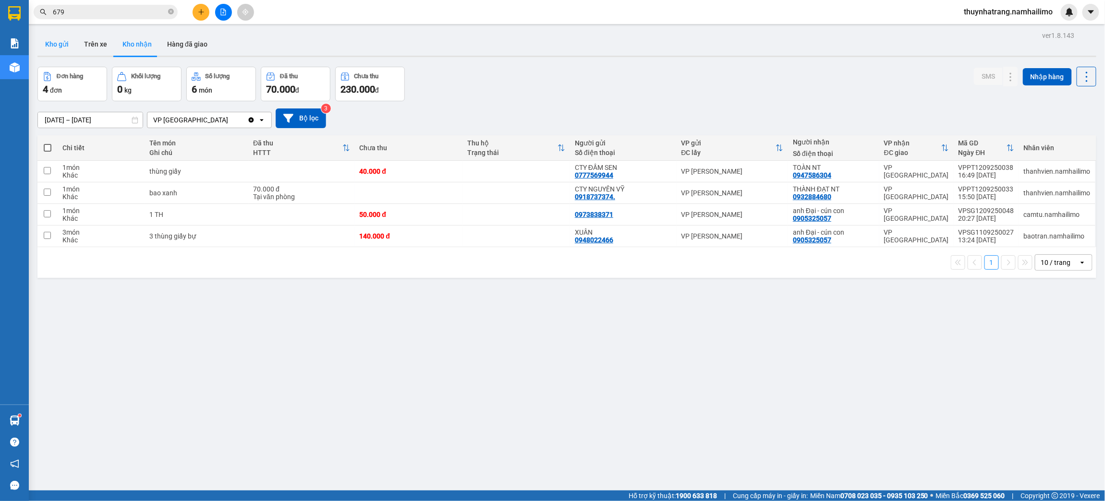  Describe the element at coordinates (295, 84) in the screenshot. I see `button: Đã thu70.000đ` at that location.